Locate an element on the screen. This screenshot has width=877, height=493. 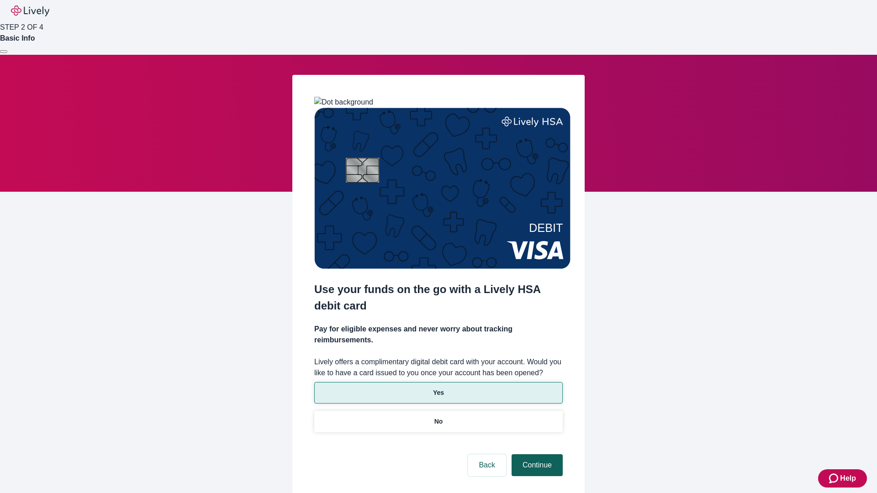
span: Help is located at coordinates (848, 479).